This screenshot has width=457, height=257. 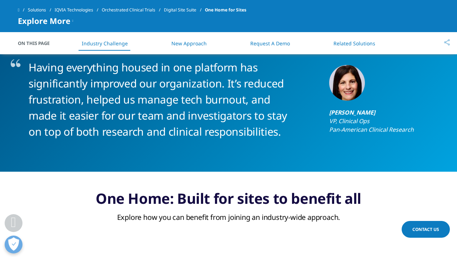 What do you see at coordinates (44, 21) in the screenshot?
I see `span: Explore More` at bounding box center [44, 21].